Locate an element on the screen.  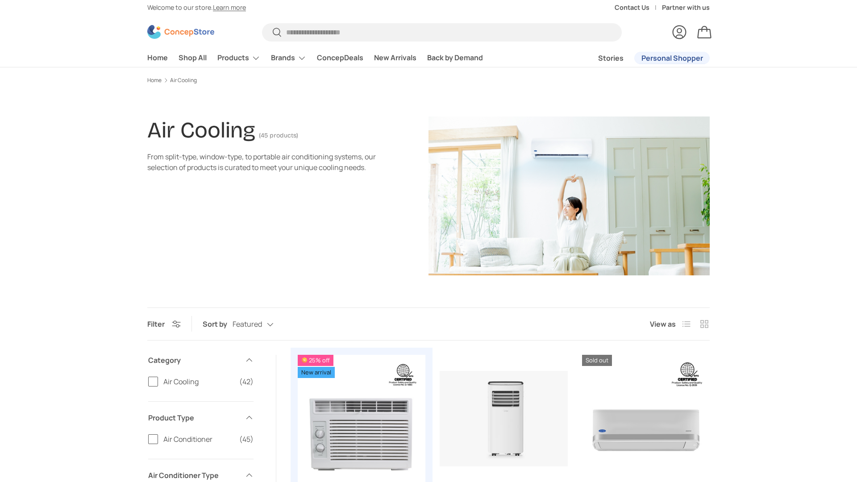
img: Air Cooling | ConcepStore is located at coordinates (569, 196).